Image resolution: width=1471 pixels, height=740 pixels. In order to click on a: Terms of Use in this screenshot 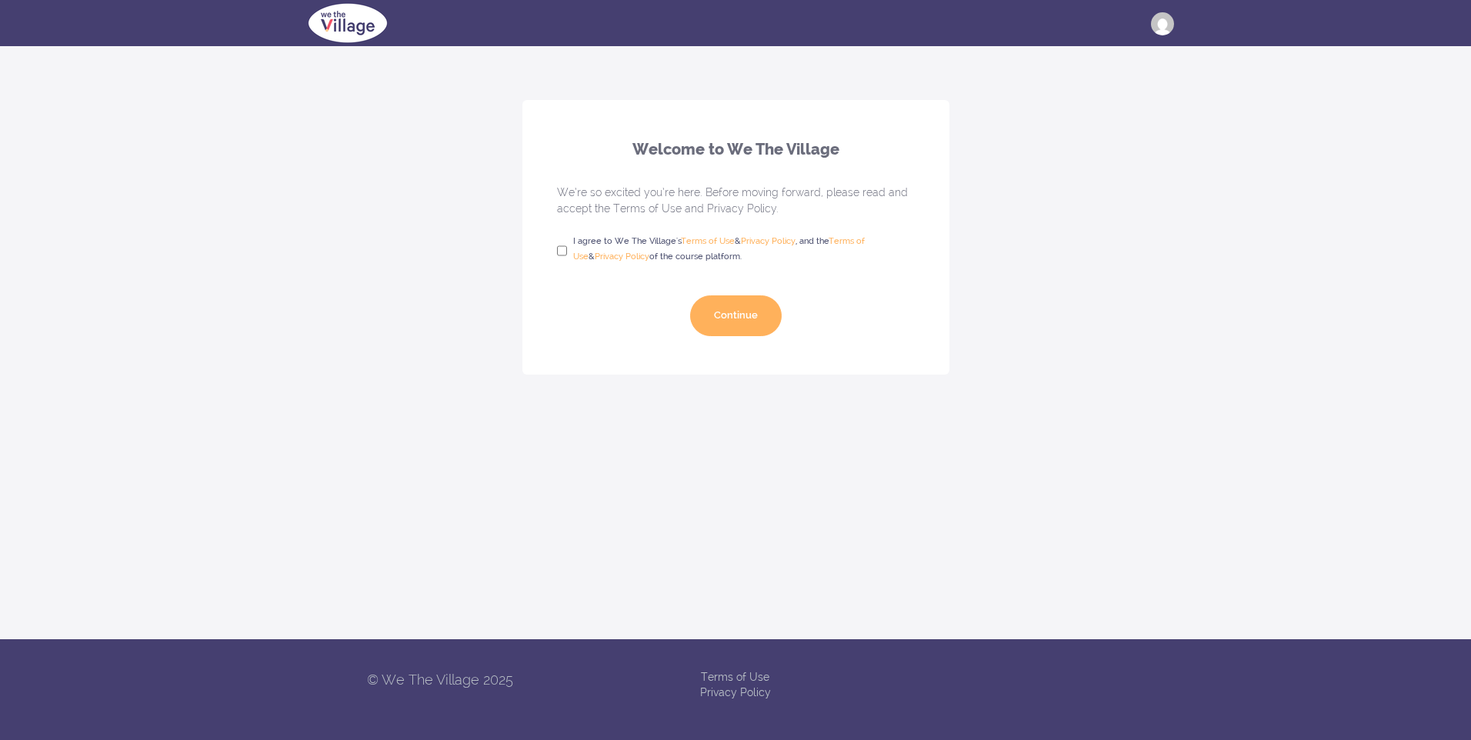, I will do `click(735, 677)`.